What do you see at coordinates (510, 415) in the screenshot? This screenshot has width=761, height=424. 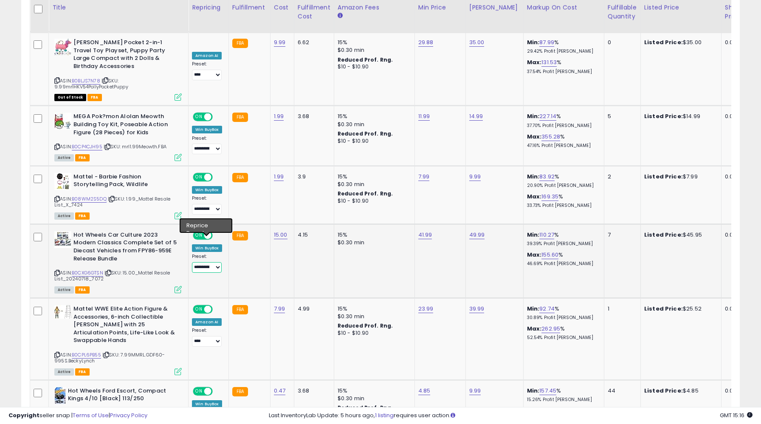 I see `div: Last InventoryLab Update: 5 hours ago, requires user action.` at bounding box center [510, 415].